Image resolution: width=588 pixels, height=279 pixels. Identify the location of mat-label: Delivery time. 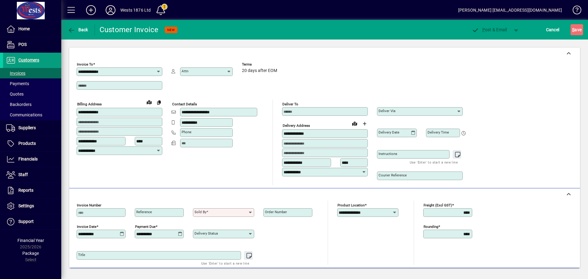
(438, 132).